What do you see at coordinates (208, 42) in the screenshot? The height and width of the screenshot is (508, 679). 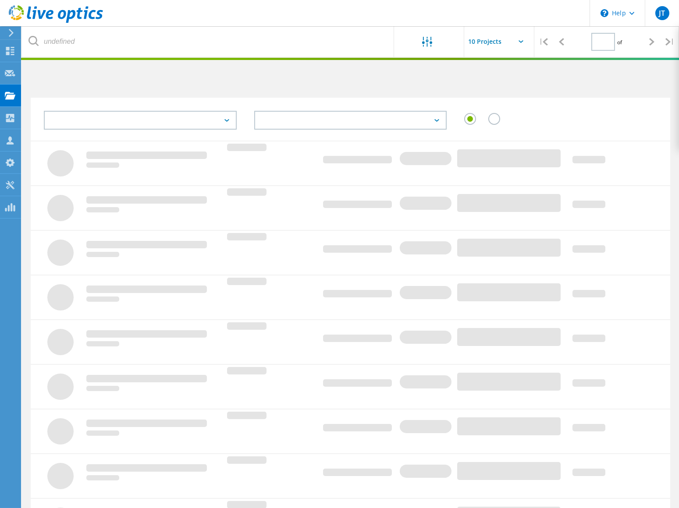 I see `input: undefined` at bounding box center [208, 42].